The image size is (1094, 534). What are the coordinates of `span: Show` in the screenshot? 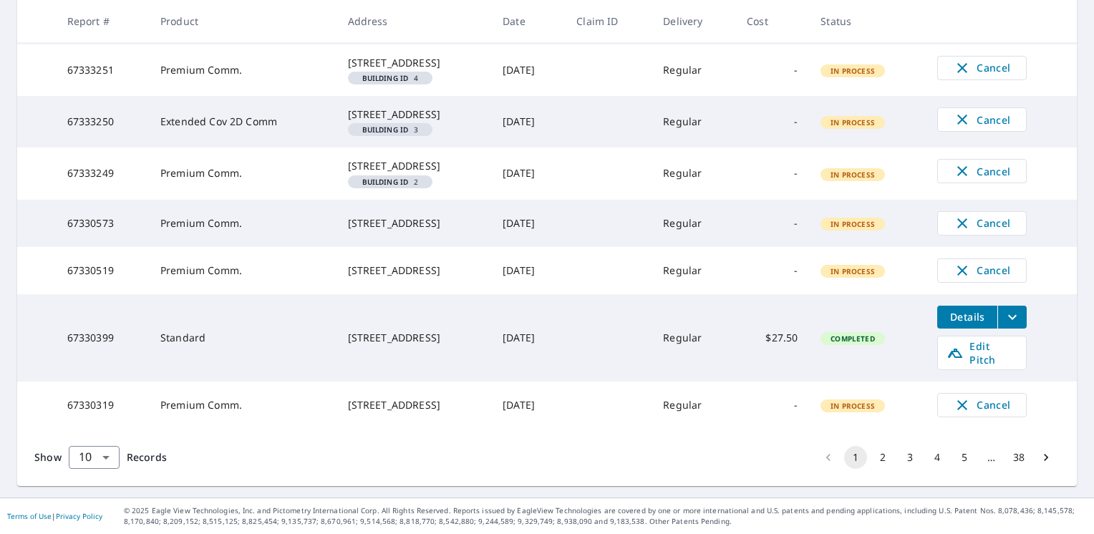 It's located at (48, 457).